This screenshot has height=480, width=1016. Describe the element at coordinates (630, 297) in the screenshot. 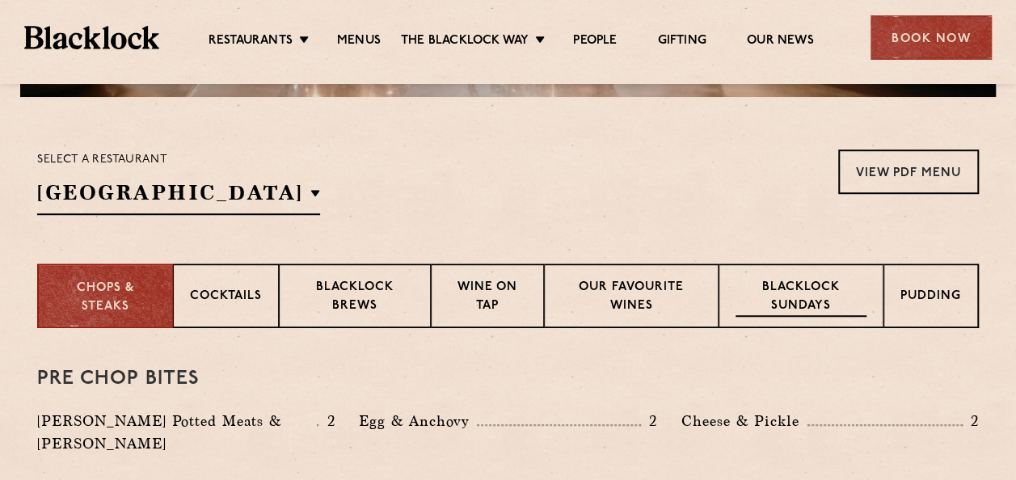

I see `p: Our favourite wines` at that location.